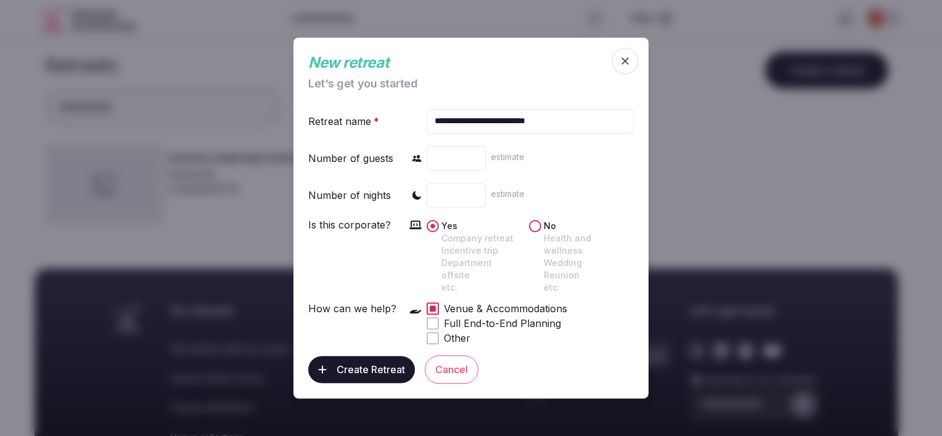 This screenshot has width=942, height=436. I want to click on div: Reunion, so click(587, 275).